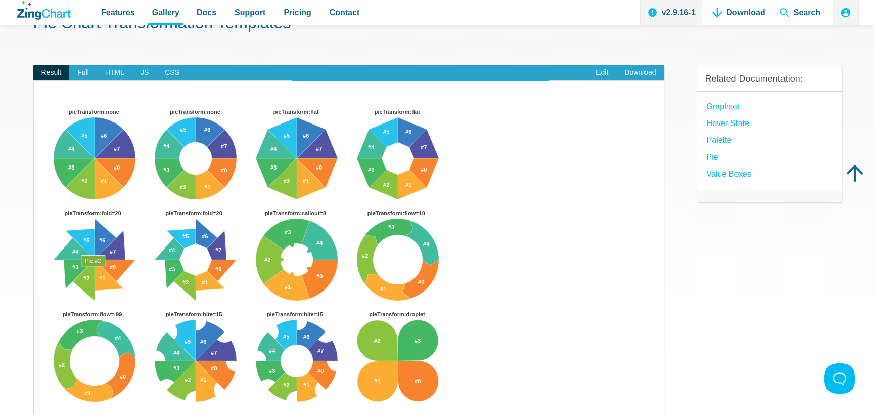 The image size is (875, 414). What do you see at coordinates (166, 12) in the screenshot?
I see `span: Gallery` at bounding box center [166, 12].